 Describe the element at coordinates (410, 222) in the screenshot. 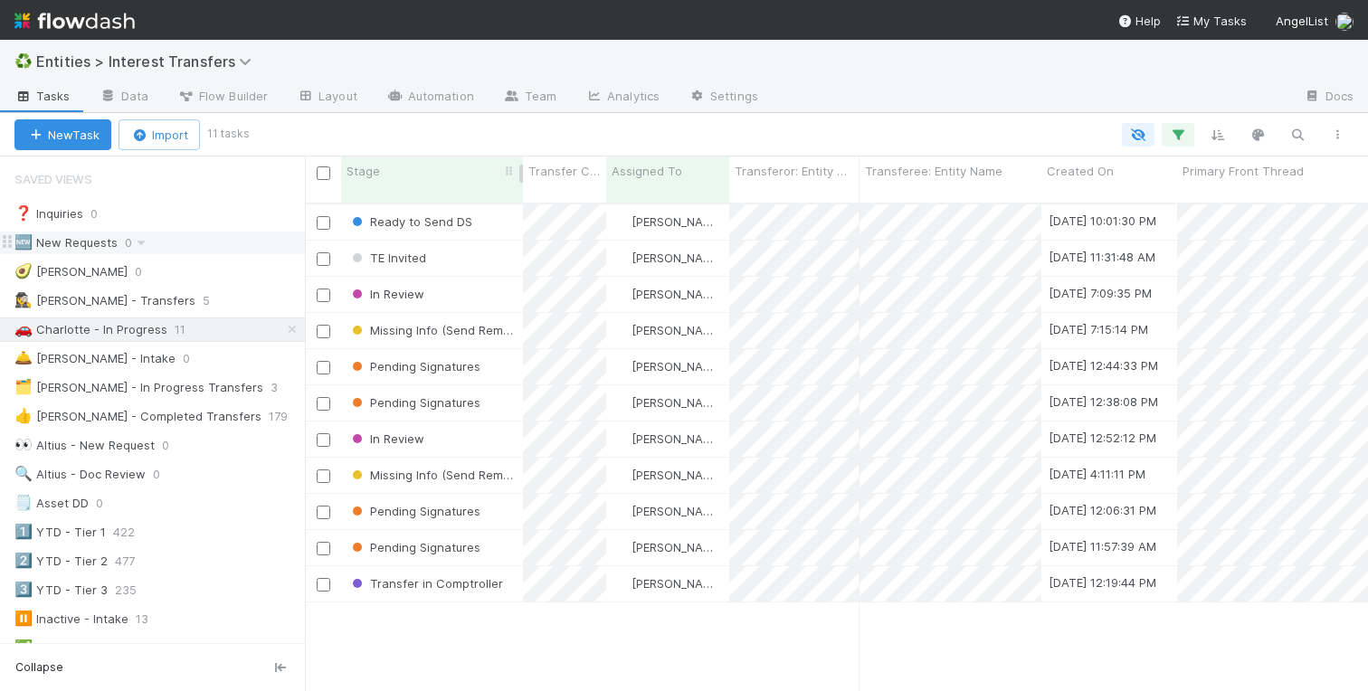

I see `span: Ready to Send DS` at that location.